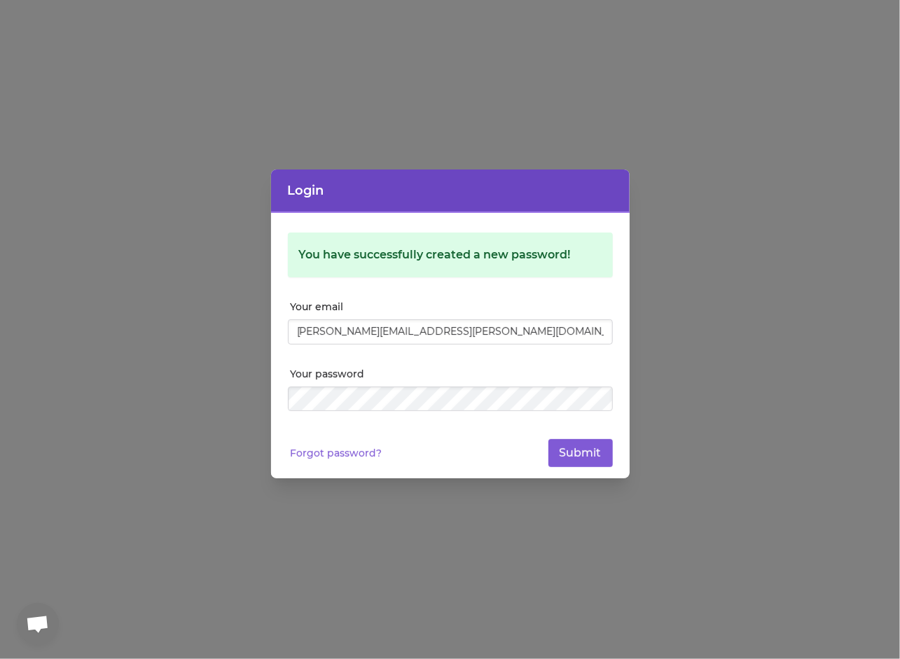  What do you see at coordinates (38, 624) in the screenshot?
I see `a: Open chat` at bounding box center [38, 624].